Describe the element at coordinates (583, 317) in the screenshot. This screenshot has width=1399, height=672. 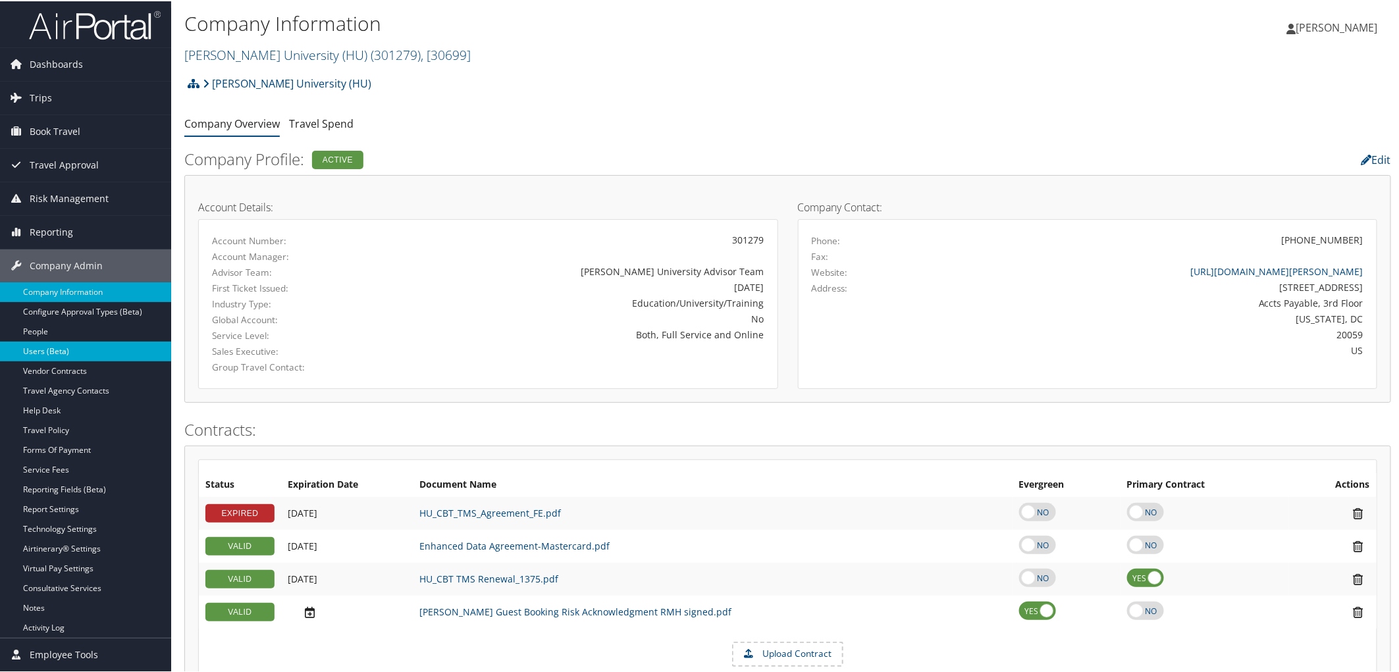
I see `div: No` at that location.